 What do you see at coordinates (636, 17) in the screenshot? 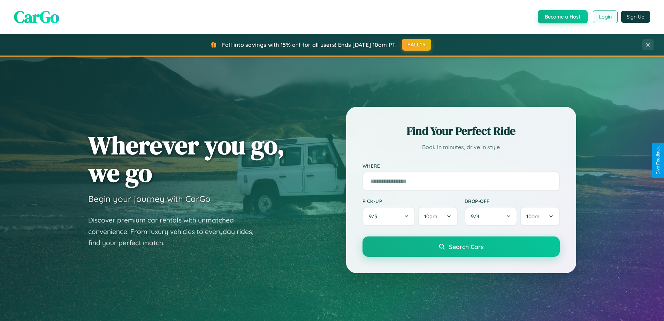
I see `button: Sign Up` at bounding box center [636, 17].